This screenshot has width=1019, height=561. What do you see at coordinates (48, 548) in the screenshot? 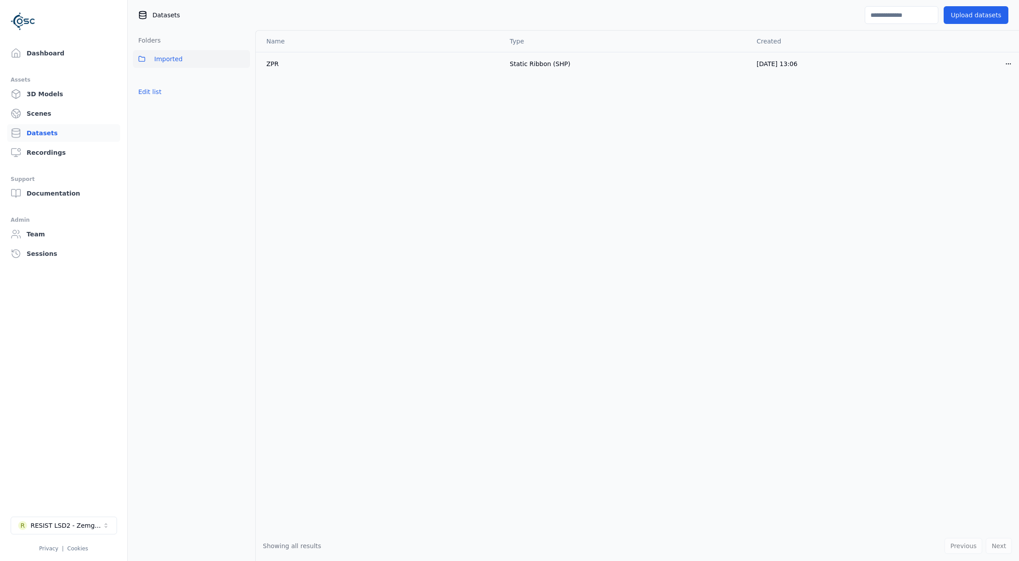
I see `a: Privacy` at bounding box center [48, 548].